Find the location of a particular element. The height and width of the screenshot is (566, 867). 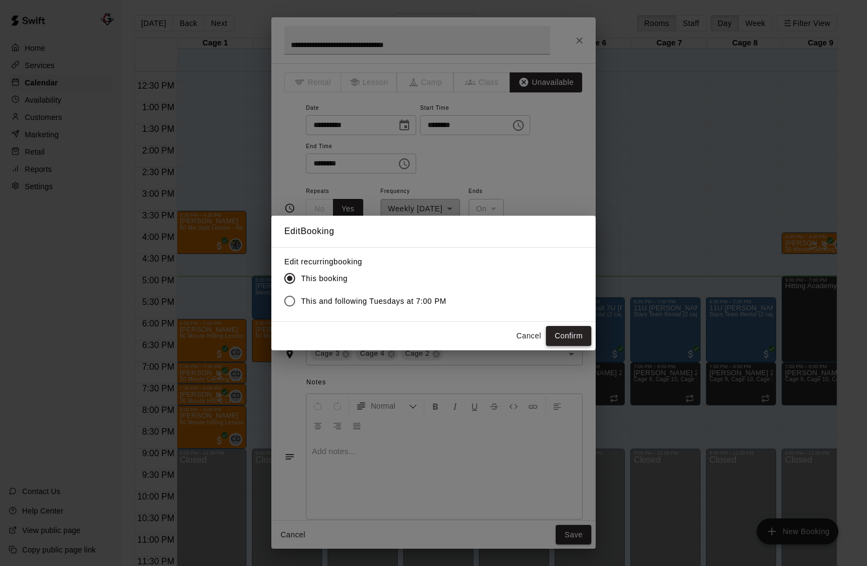

span: This booking is located at coordinates (324, 278).